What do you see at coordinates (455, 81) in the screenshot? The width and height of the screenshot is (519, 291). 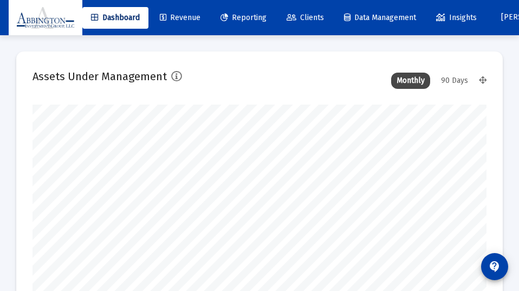 I see `div: 90 Days` at bounding box center [455, 81].